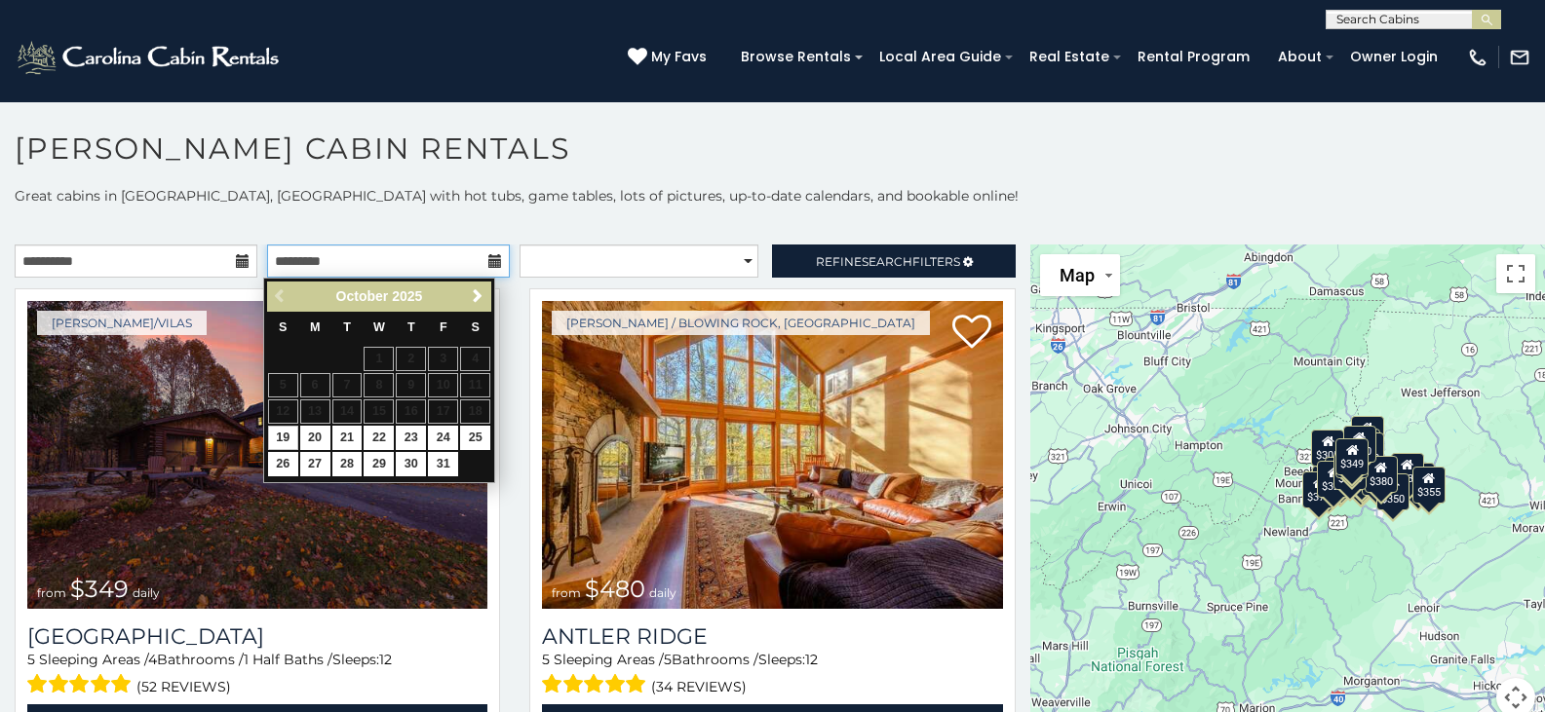 The width and height of the screenshot is (1545, 712). What do you see at coordinates (442, 464) in the screenshot?
I see `a: 31` at bounding box center [442, 464].